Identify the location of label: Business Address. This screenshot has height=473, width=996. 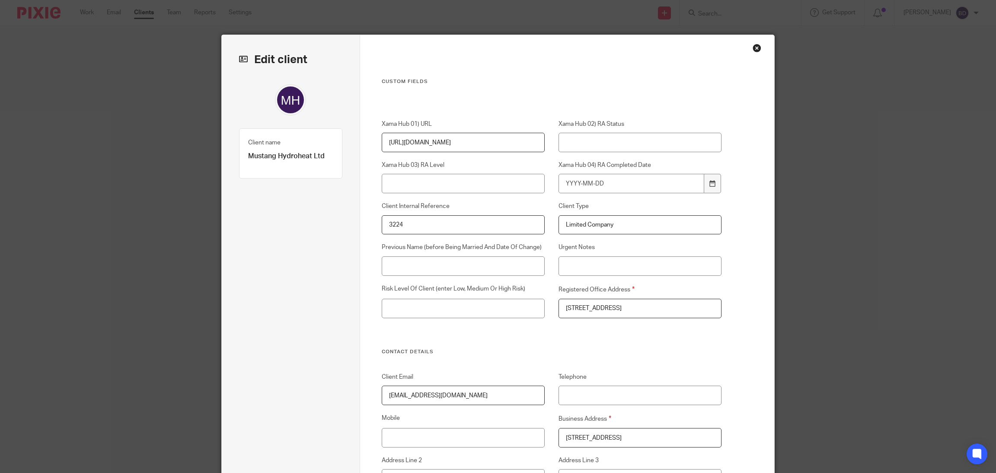
(640, 419).